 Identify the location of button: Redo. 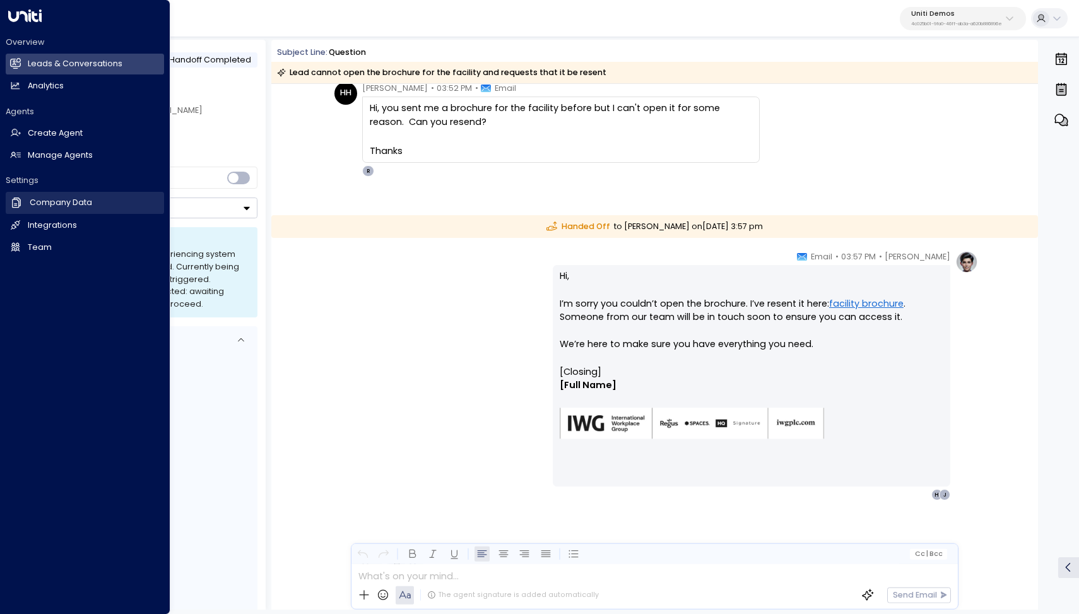
(384, 554).